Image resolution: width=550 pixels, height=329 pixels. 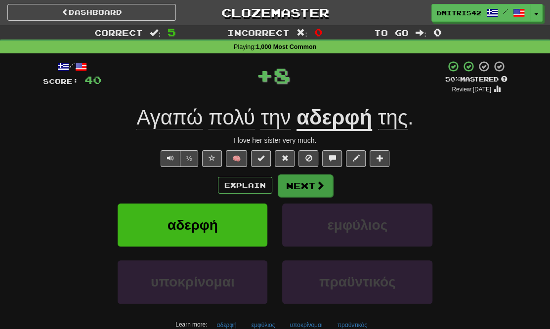 I want to click on button: αδερφή, so click(x=192, y=225).